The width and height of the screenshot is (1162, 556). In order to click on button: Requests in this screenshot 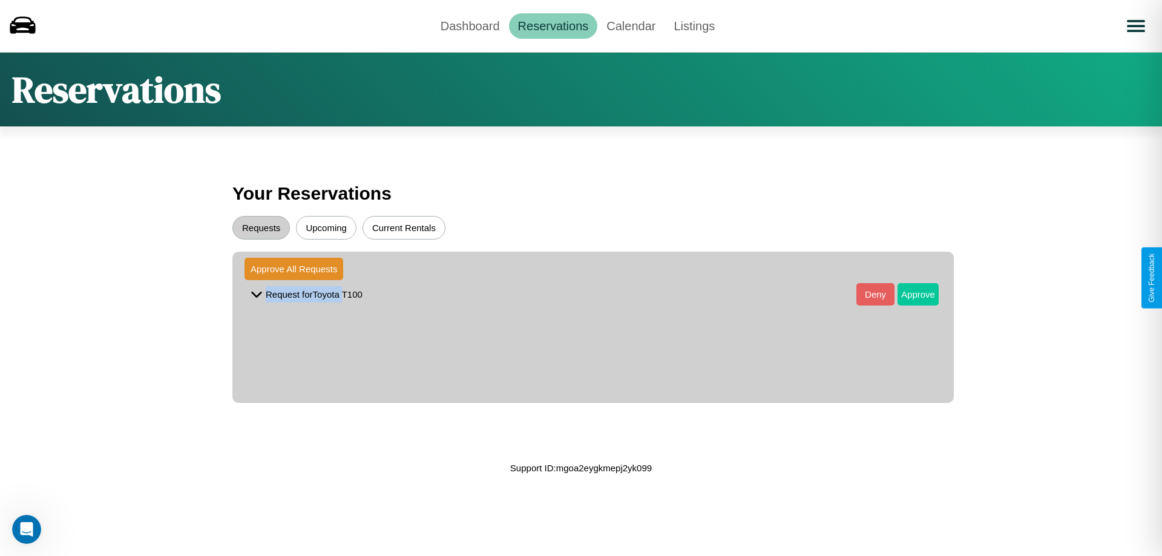, I will do `click(261, 228)`.